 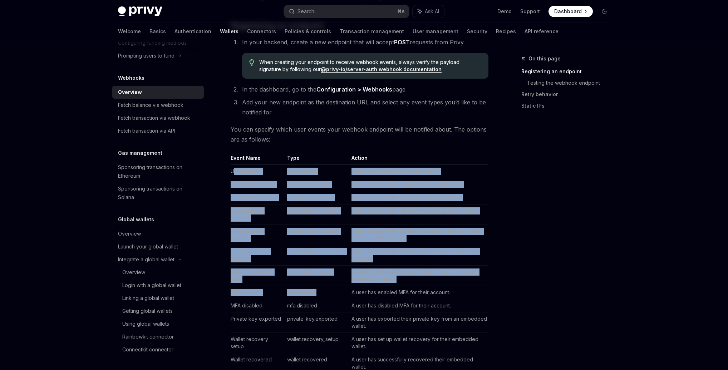 I want to click on a: Sponsoring transactions on Ethereum, so click(x=158, y=172).